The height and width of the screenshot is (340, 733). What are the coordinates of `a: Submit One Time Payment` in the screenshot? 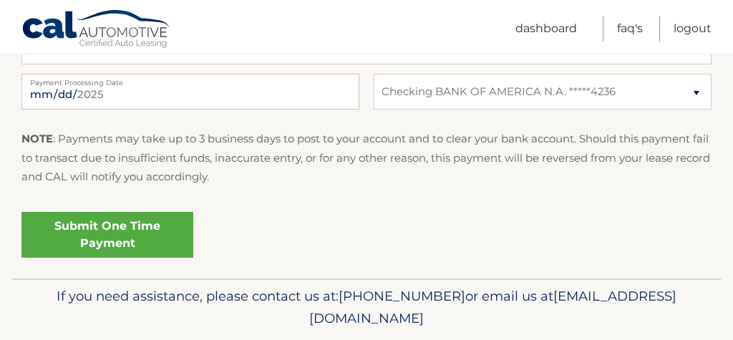 It's located at (107, 235).